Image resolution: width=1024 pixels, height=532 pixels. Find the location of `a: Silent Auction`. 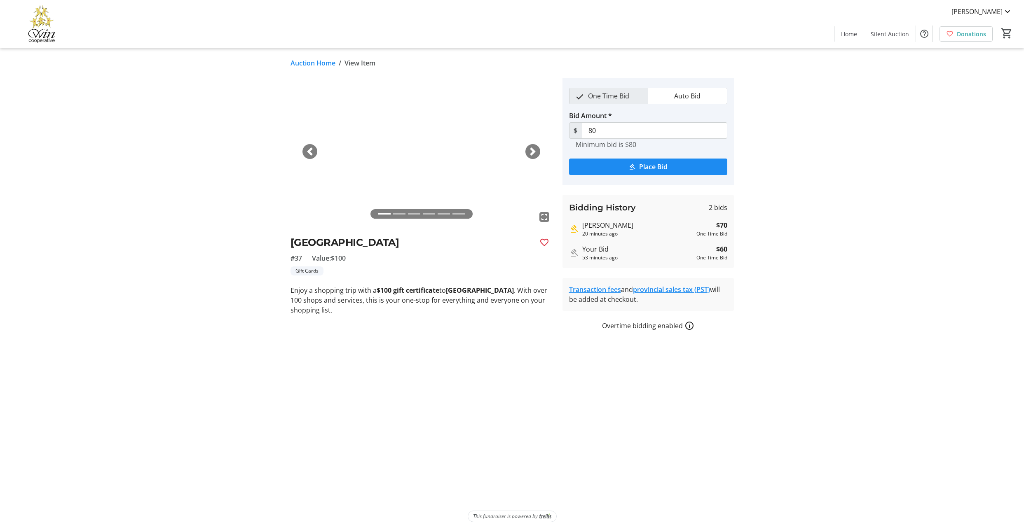

a: Silent Auction is located at coordinates (889, 34).